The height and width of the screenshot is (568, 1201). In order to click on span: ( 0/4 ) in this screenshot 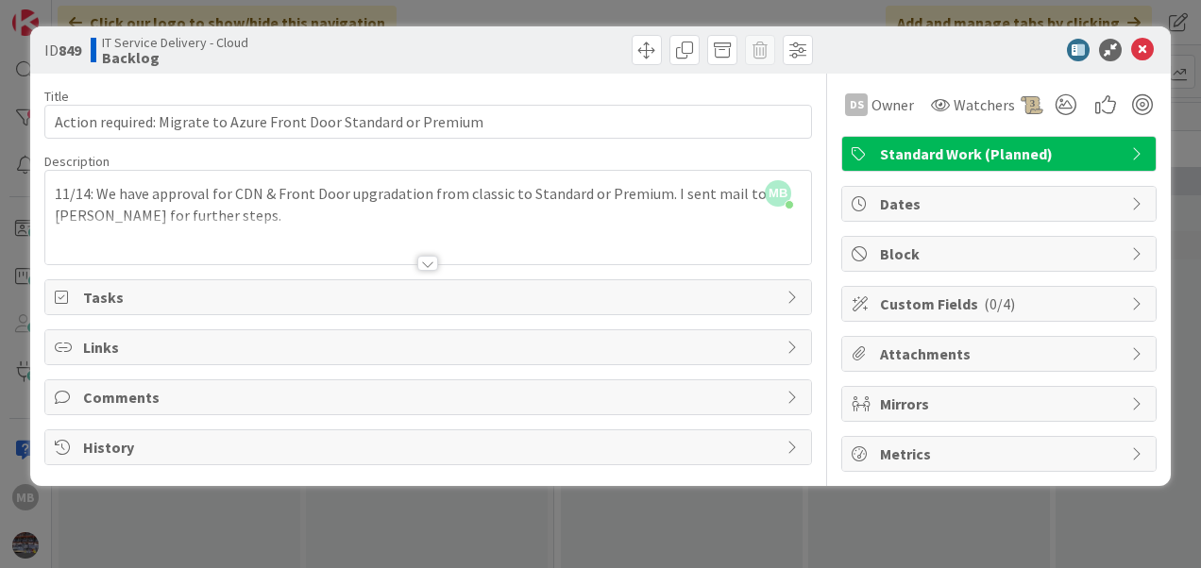, I will do `click(999, 304)`.